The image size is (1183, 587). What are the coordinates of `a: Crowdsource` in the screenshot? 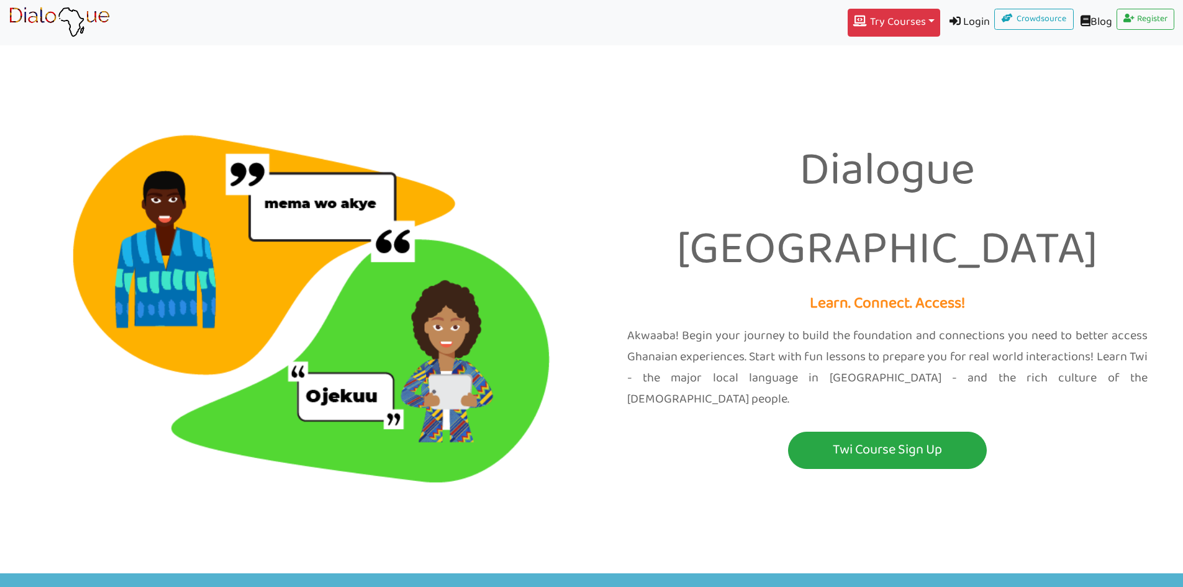 It's located at (1034, 19).